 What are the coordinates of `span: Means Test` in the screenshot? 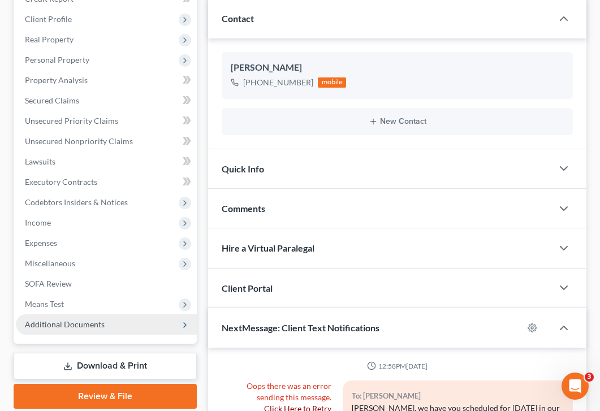 It's located at (44, 304).